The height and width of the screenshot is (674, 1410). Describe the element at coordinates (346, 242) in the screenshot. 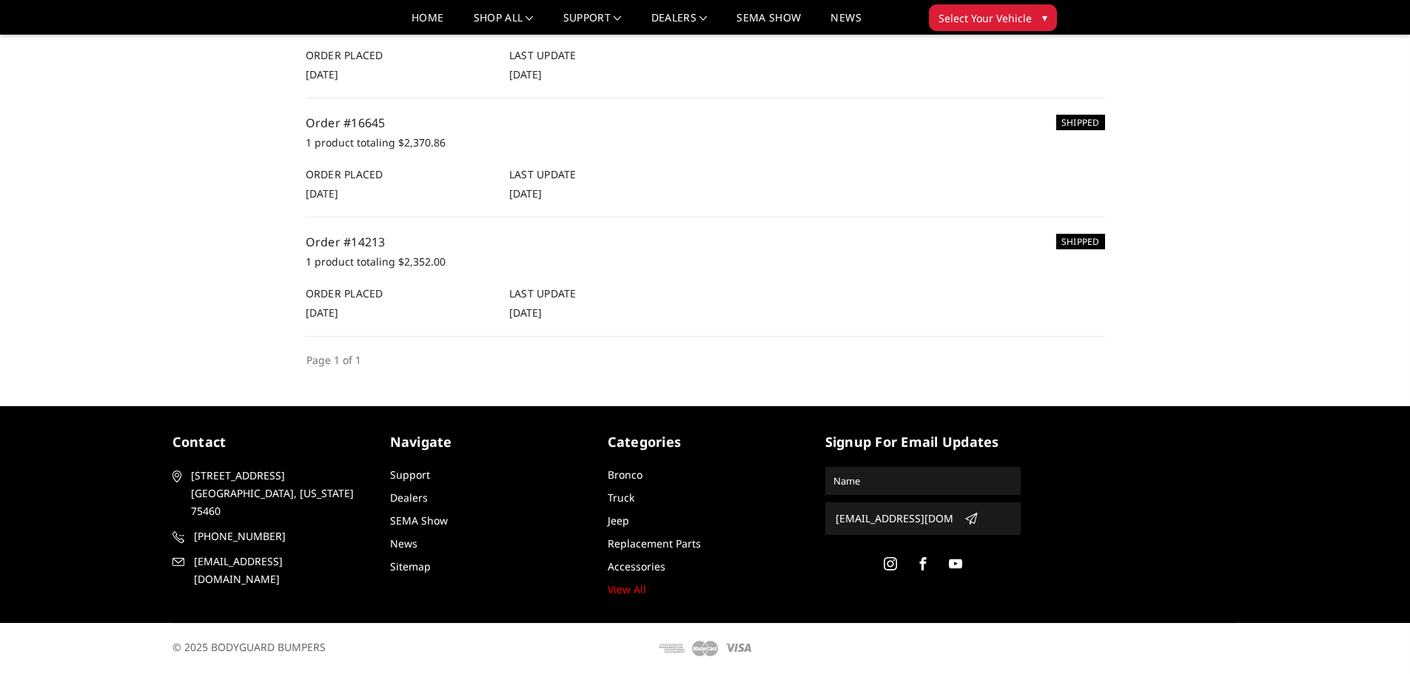

I see `a: Order #14213` at that location.